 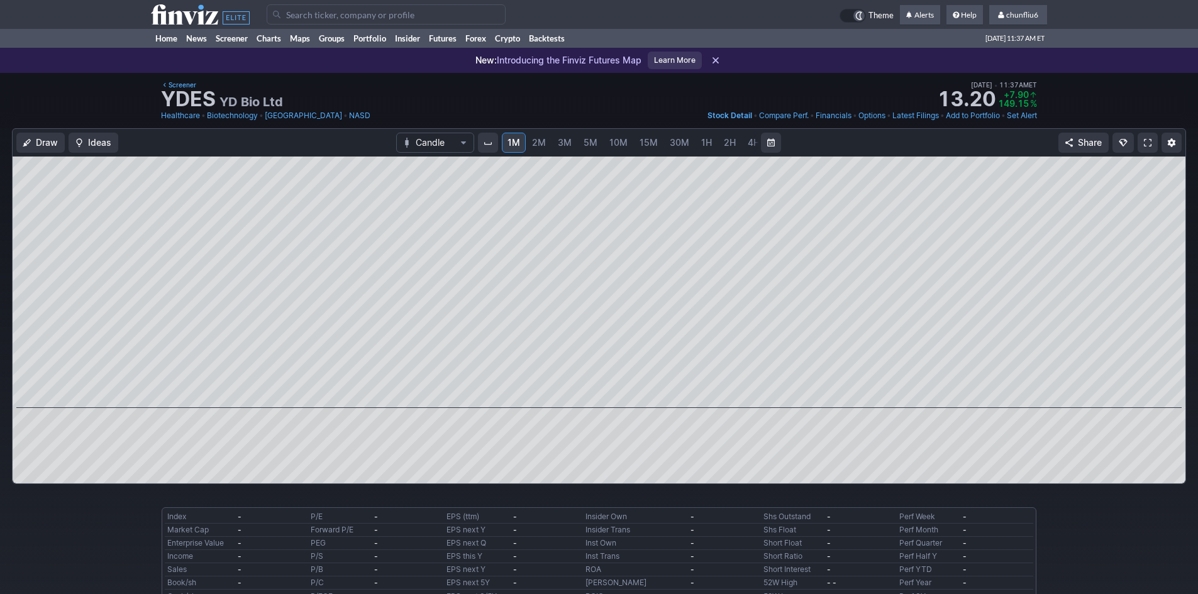 I want to click on td: EPS next Y, so click(x=477, y=570).